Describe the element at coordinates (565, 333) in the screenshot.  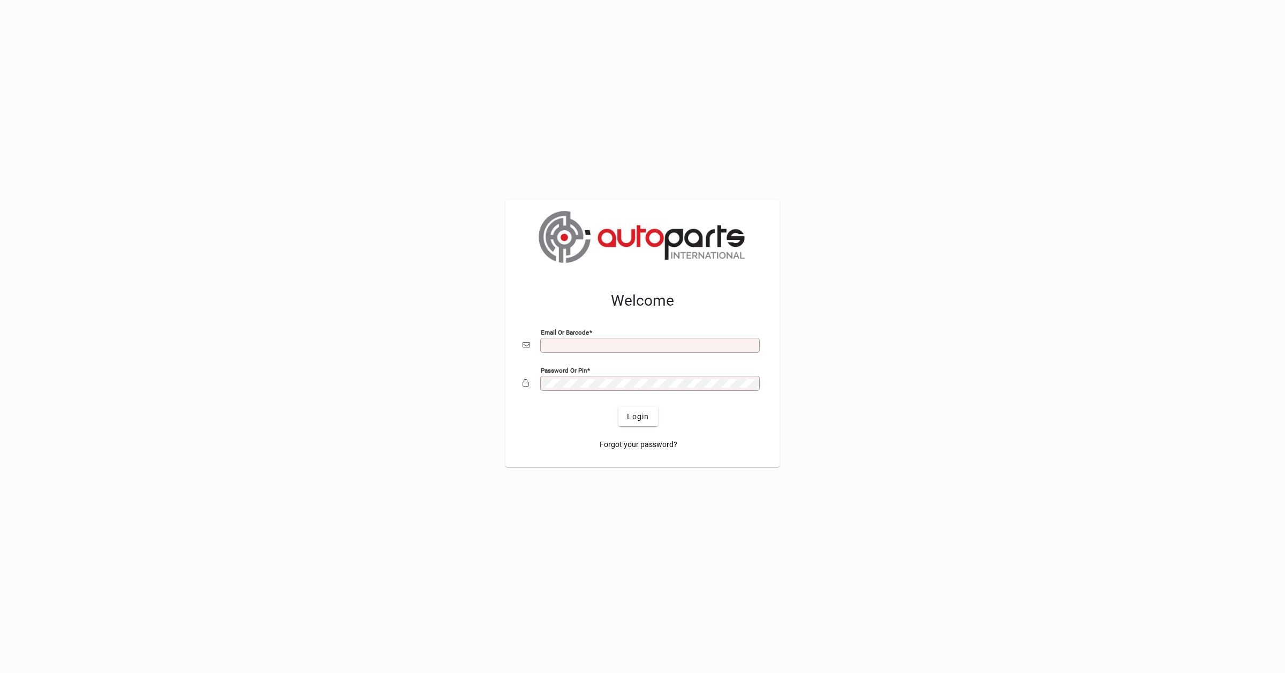
I see `mat-label: Email or Barcode` at that location.